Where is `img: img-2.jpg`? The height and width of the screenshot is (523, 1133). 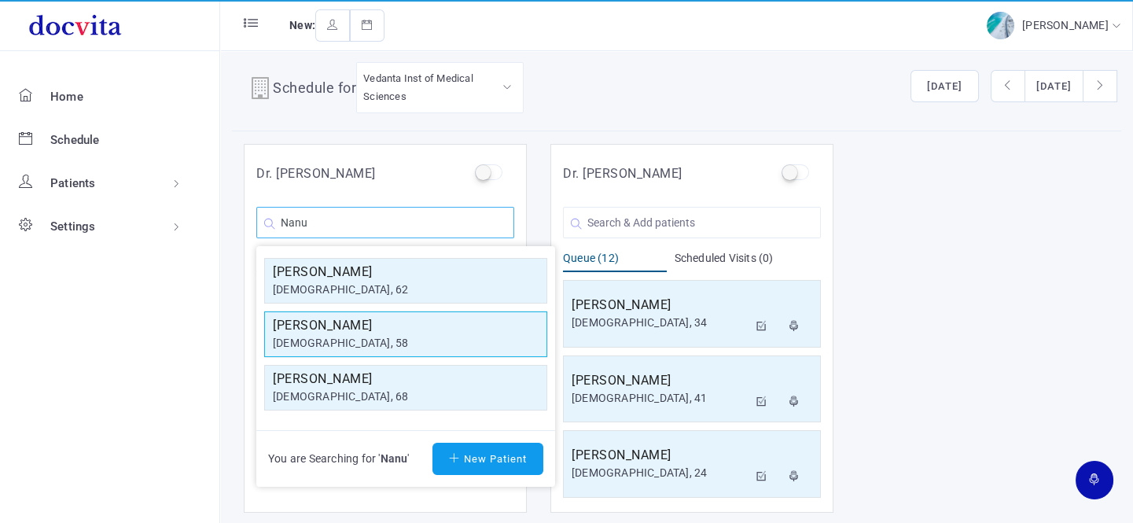 img: img-2.jpg is located at coordinates (1000, 25).